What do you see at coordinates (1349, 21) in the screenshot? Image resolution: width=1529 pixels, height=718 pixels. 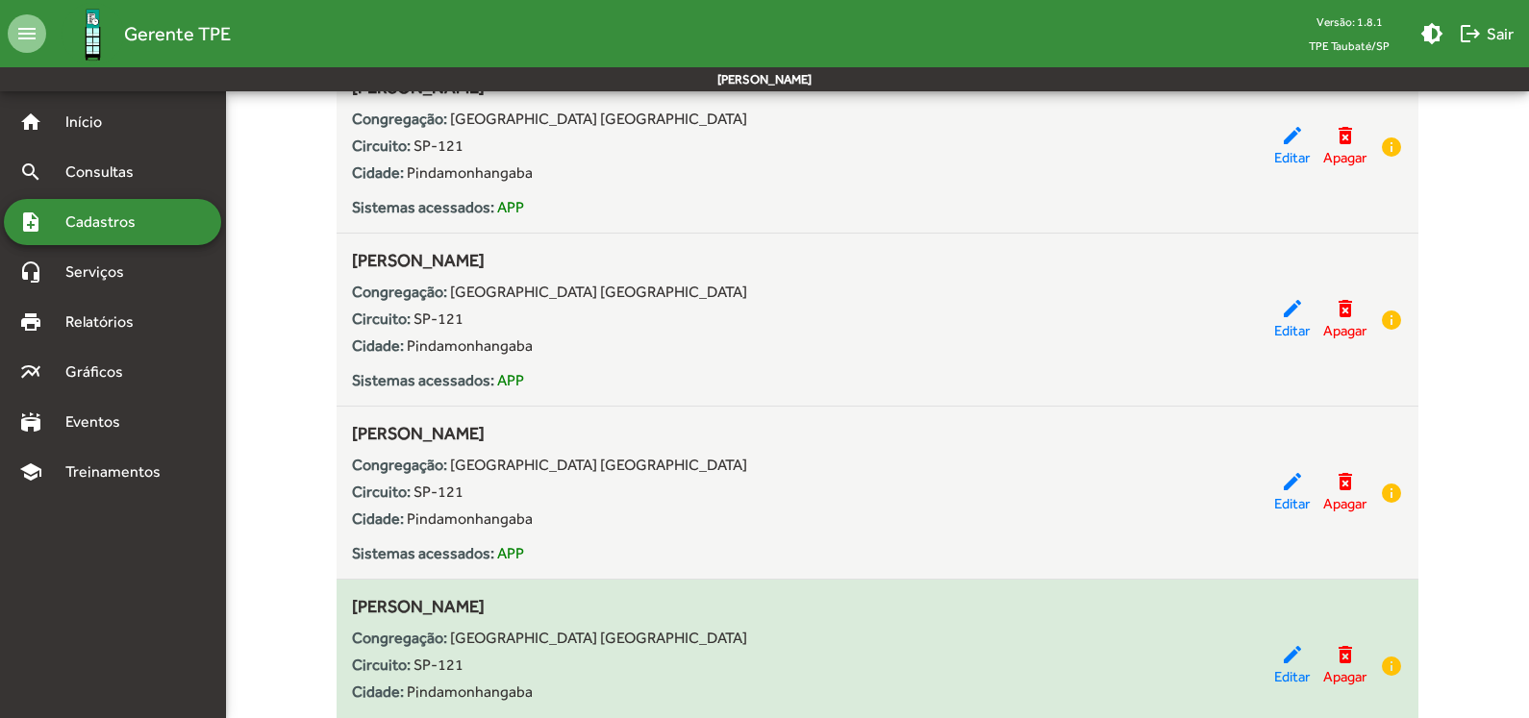 I see `div: Versão: 1.8.1` at bounding box center [1349, 21].